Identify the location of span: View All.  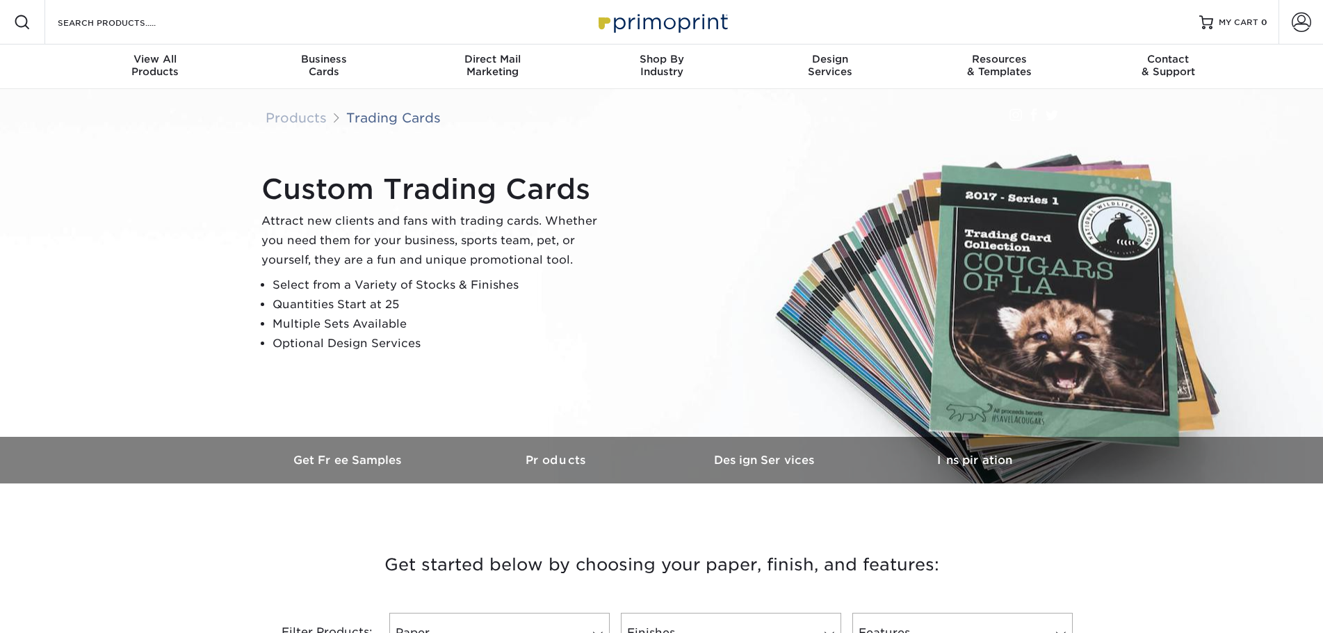
(155, 59).